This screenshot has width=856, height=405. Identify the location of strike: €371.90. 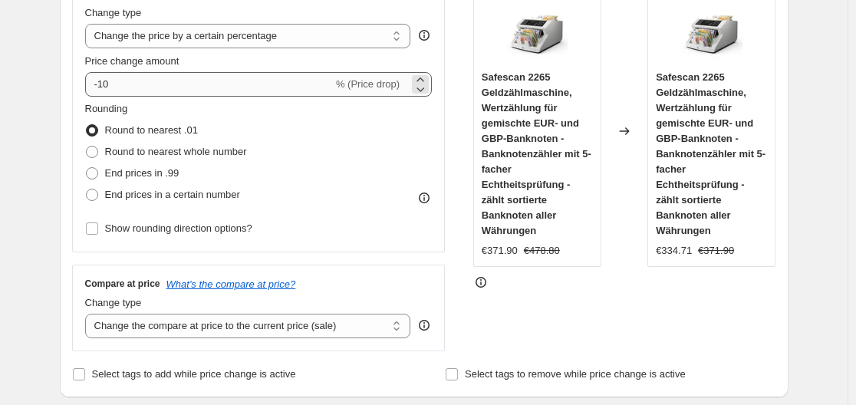
(715, 251).